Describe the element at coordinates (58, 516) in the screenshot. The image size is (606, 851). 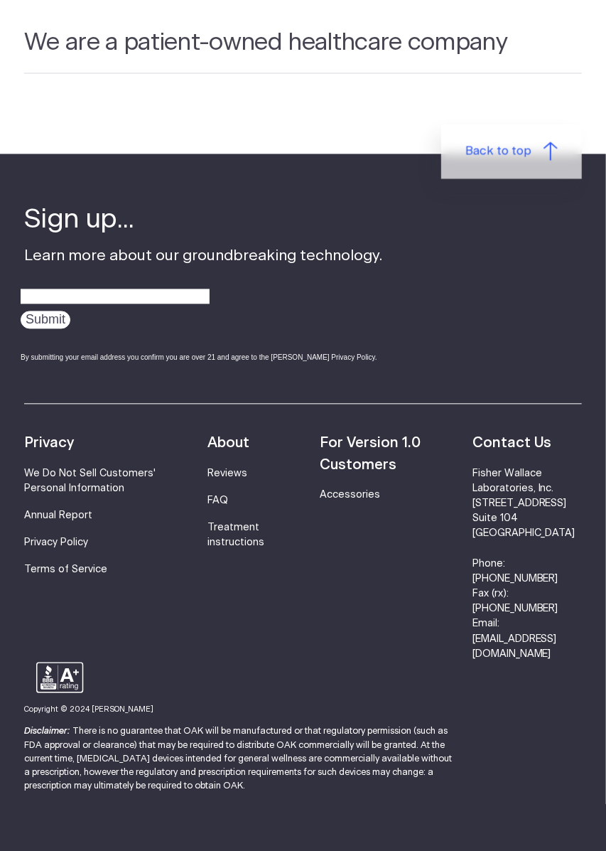
I see `a: Annual Report` at that location.